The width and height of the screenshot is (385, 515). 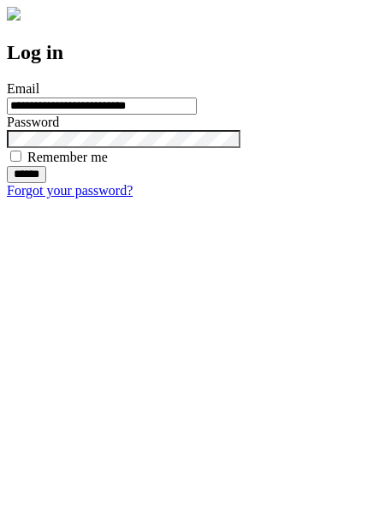 What do you see at coordinates (192, 52) in the screenshot?
I see `h2: Log in` at bounding box center [192, 52].